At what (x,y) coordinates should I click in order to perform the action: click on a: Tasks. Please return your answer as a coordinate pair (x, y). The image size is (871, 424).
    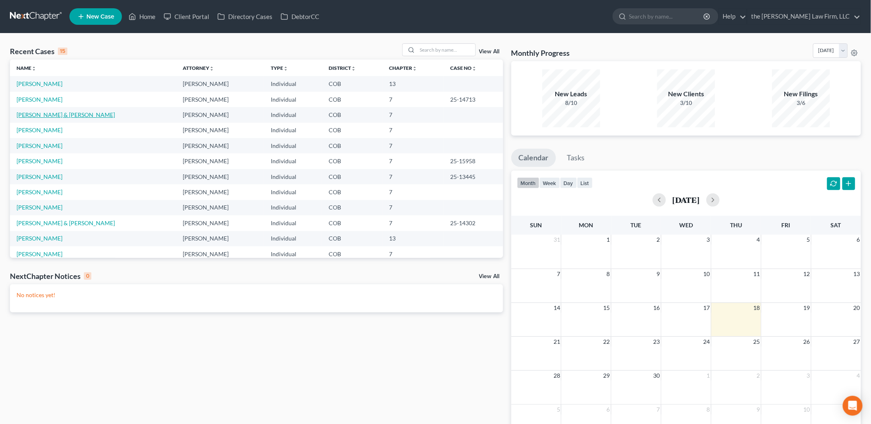
    Looking at the image, I should click on (576, 158).